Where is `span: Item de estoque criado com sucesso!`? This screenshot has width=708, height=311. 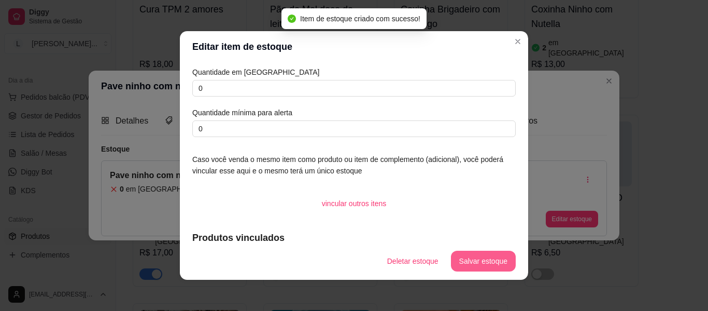 span: Item de estoque criado com sucesso! is located at coordinates (360, 19).